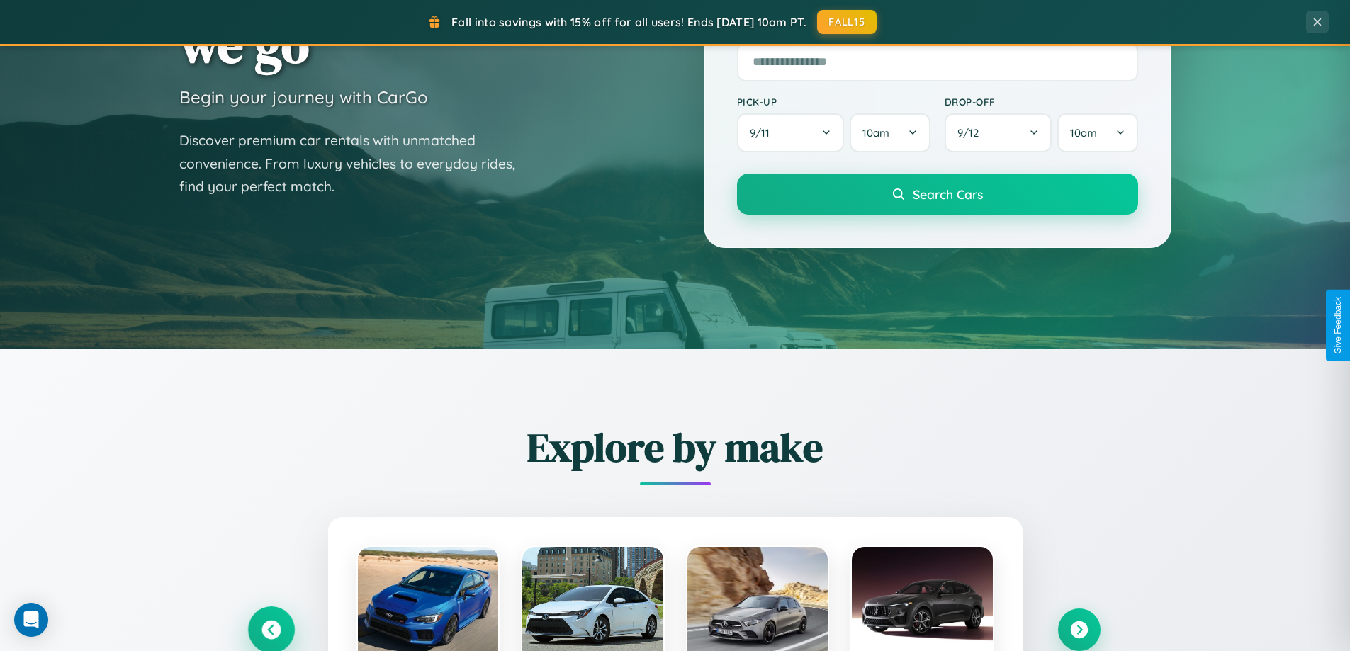 This screenshot has height=651, width=1350. Describe the element at coordinates (675, 447) in the screenshot. I see `h2: Explore by make` at that location.